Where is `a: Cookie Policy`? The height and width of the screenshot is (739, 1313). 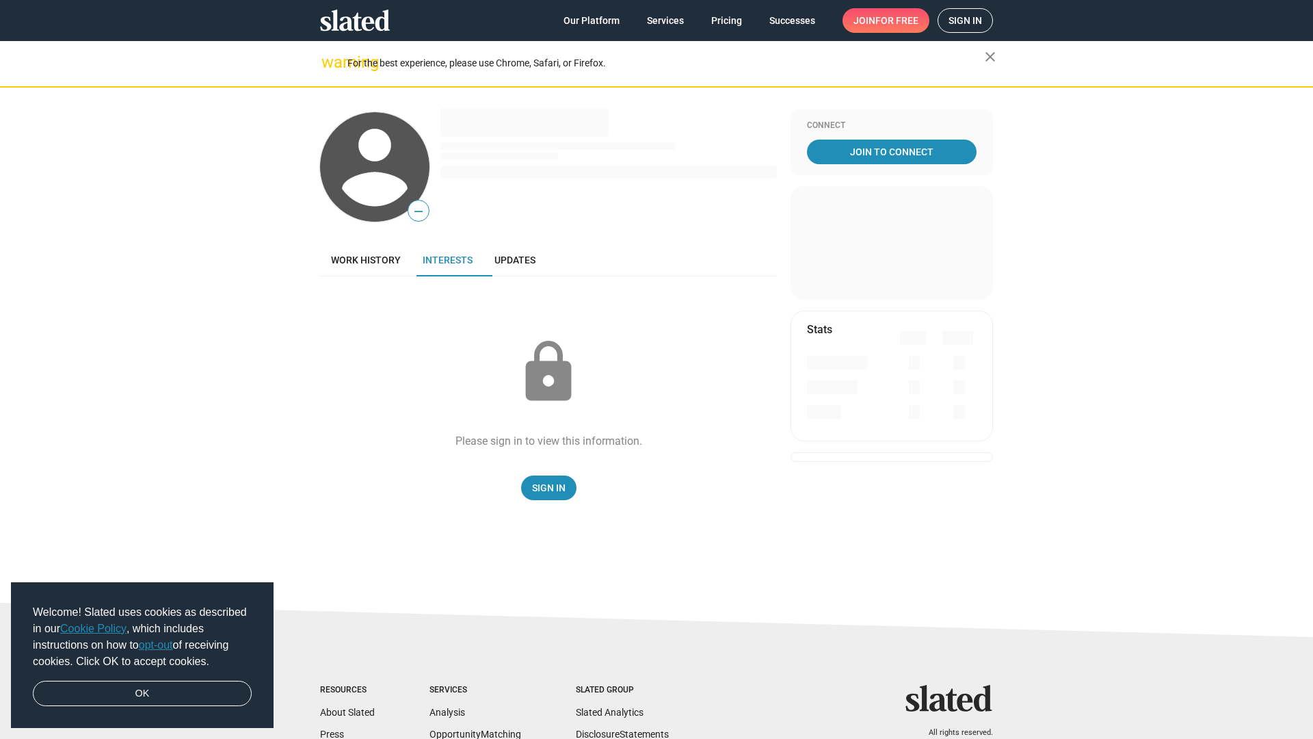 a: Cookie Policy is located at coordinates (93, 628).